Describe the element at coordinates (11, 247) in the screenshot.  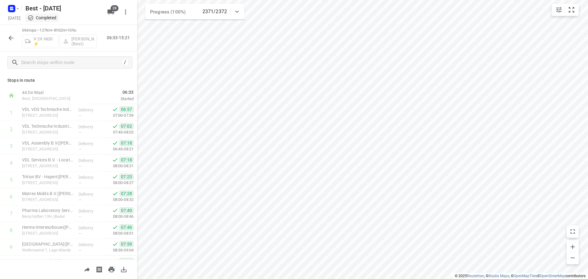
I see `div: 9` at that location.